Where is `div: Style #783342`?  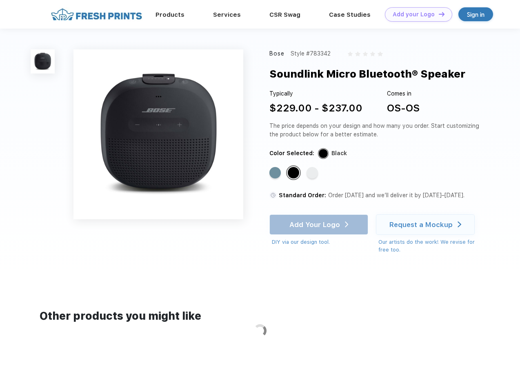
div: Style #783342 is located at coordinates (311, 54).